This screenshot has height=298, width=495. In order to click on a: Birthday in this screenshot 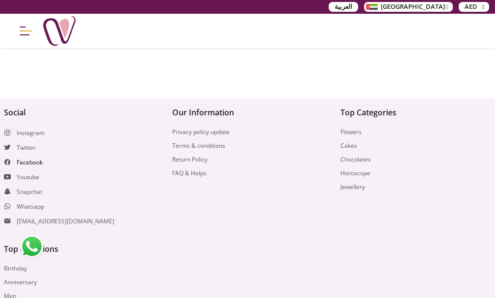, I will do `click(15, 268)`.